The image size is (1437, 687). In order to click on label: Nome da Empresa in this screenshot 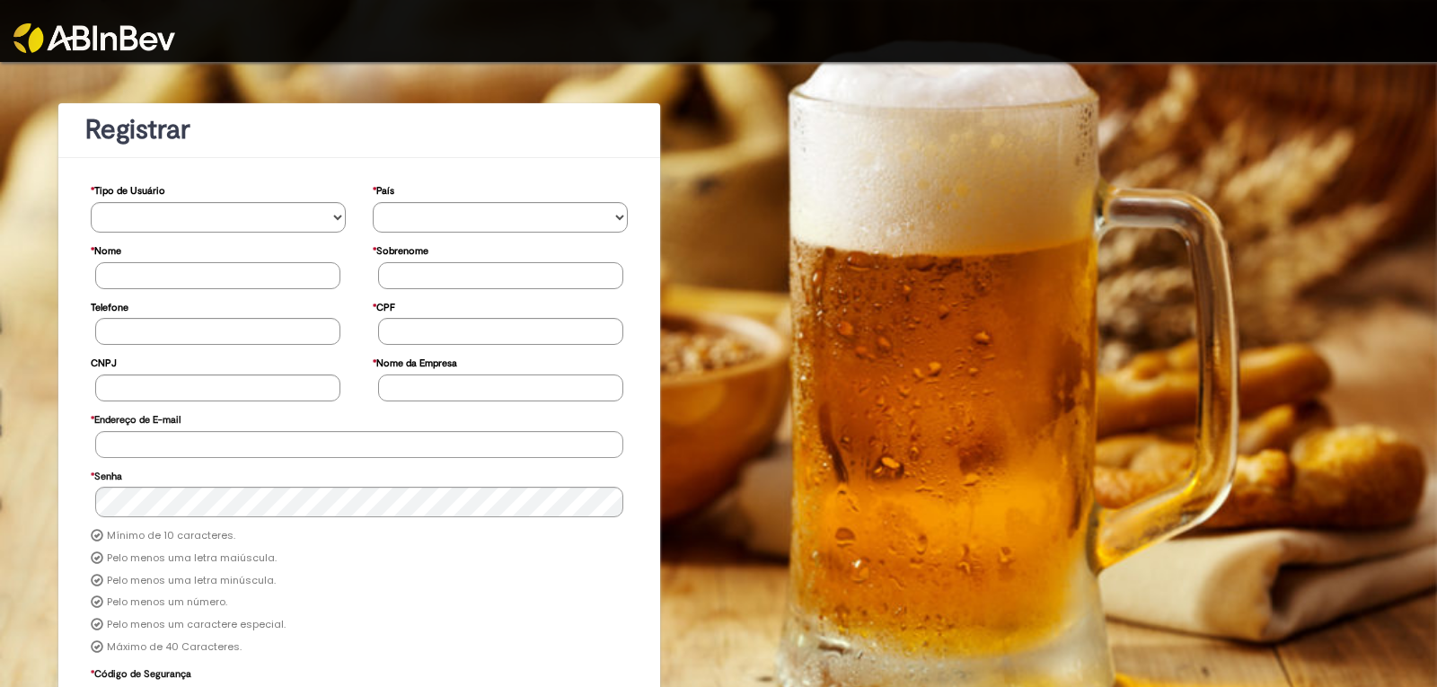, I will do `click(415, 361)`.